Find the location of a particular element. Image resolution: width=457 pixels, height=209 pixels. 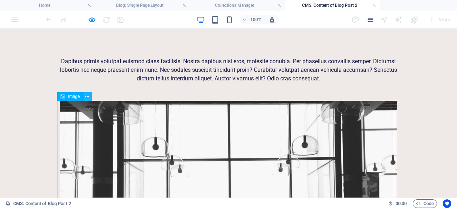

h4: Blog: Single Page Layout is located at coordinates (142, 5).